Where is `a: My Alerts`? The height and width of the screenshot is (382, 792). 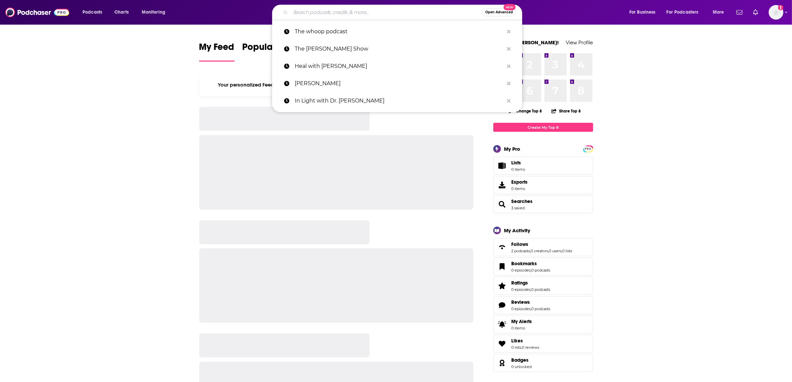
a: My Alerts is located at coordinates (543, 324).